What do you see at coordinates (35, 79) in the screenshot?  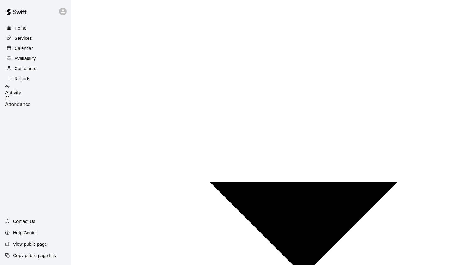 I see `div: Reports` at bounding box center [35, 79].